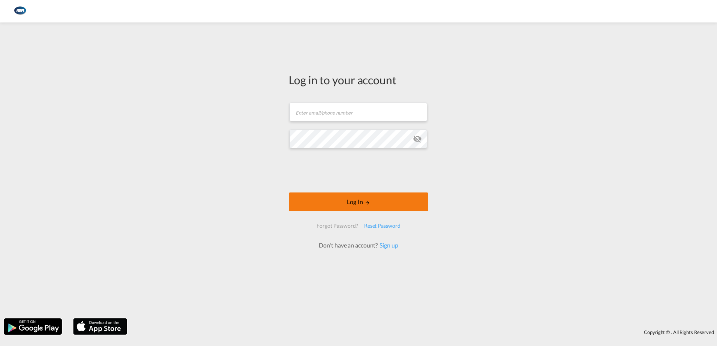  I want to click on div: Copyright © . All Rights Reserved, so click(424, 333).